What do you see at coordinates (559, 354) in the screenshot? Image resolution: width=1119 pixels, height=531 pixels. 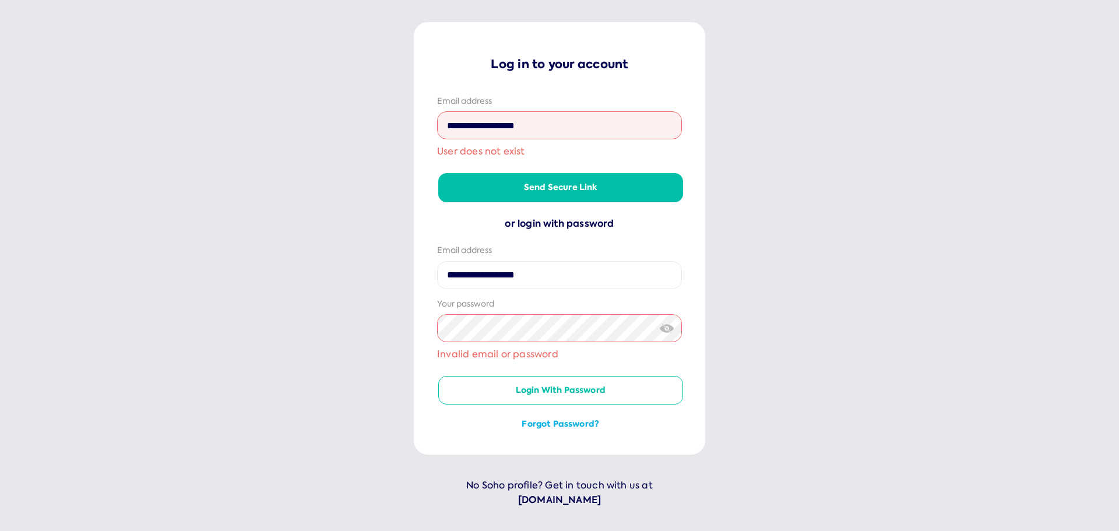 I see `span: Invalid email or password` at bounding box center [559, 354].